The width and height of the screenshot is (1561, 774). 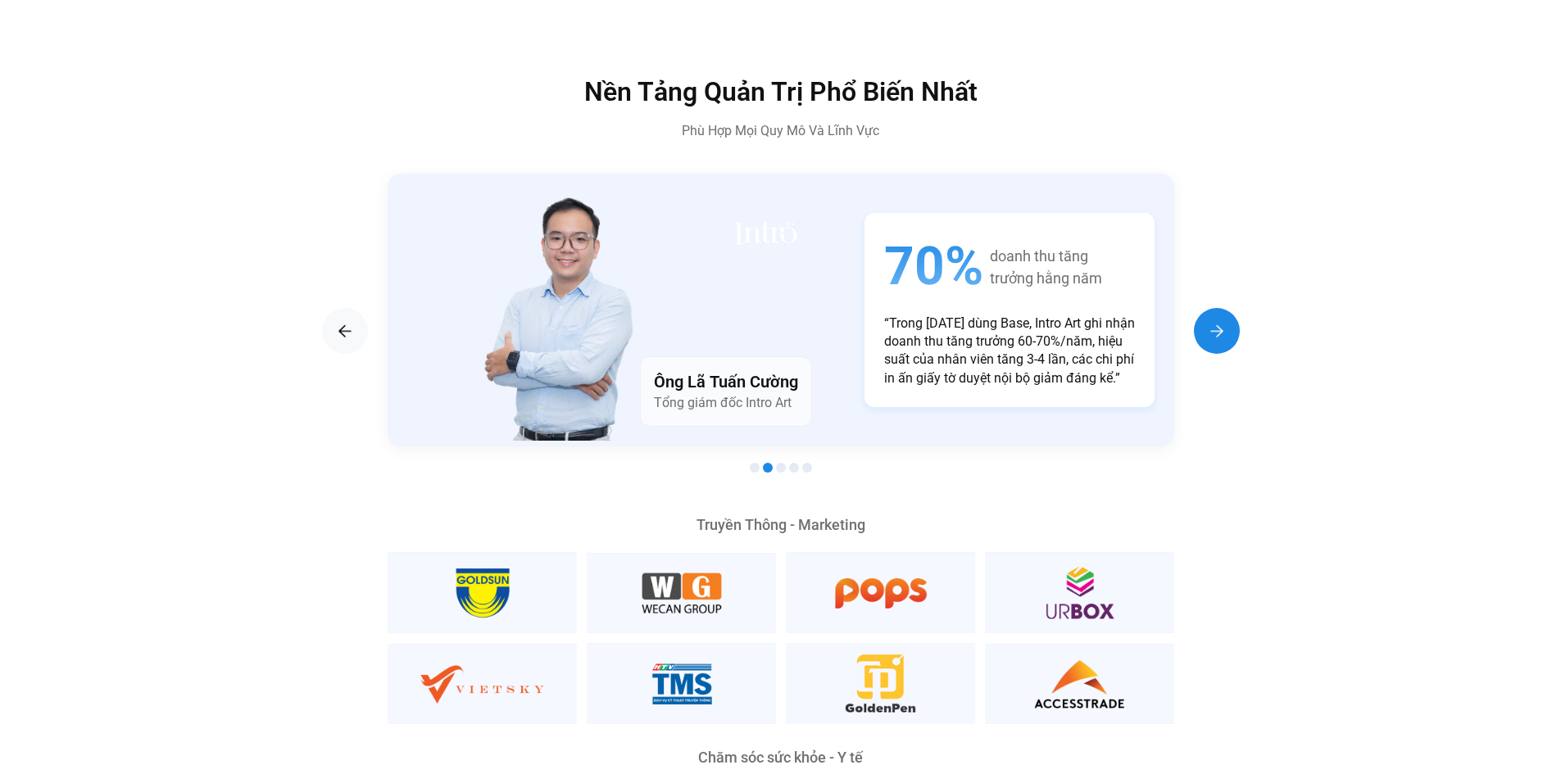 What do you see at coordinates (933, 266) in the screenshot?
I see `span: 70%` at bounding box center [933, 266].